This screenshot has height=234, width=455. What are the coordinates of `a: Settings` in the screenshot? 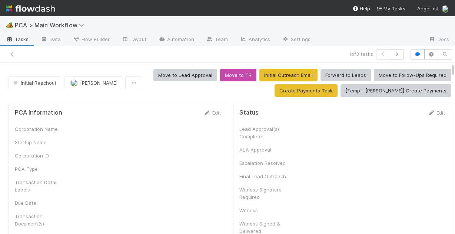 It's located at (296, 40).